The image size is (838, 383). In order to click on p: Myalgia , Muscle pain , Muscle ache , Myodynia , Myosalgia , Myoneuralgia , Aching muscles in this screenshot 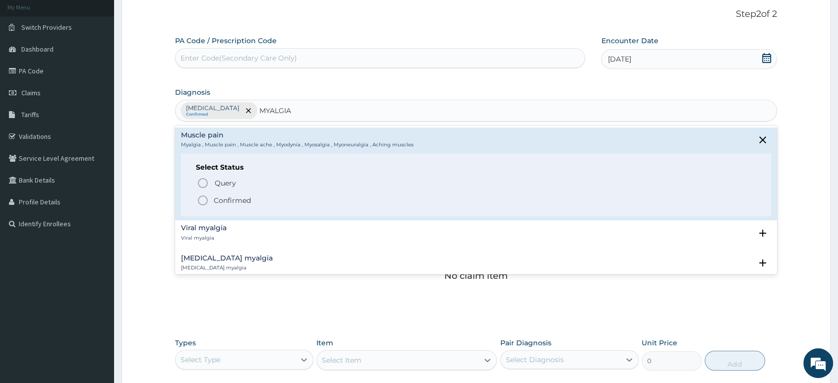, I will do `click(297, 145)`.